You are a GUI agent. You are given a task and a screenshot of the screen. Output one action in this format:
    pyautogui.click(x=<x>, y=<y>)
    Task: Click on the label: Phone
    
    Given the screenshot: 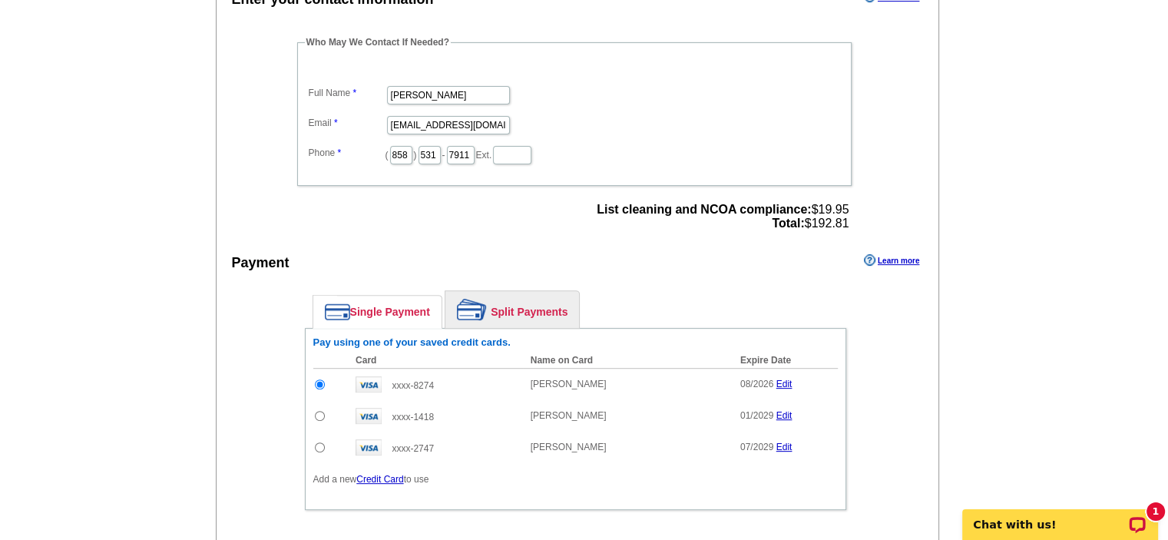 What is the action you would take?
    pyautogui.click(x=347, y=153)
    